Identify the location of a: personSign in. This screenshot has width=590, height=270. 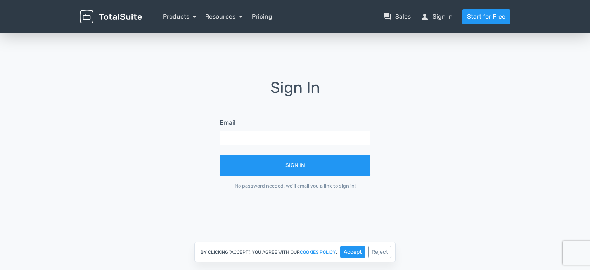
(436, 17).